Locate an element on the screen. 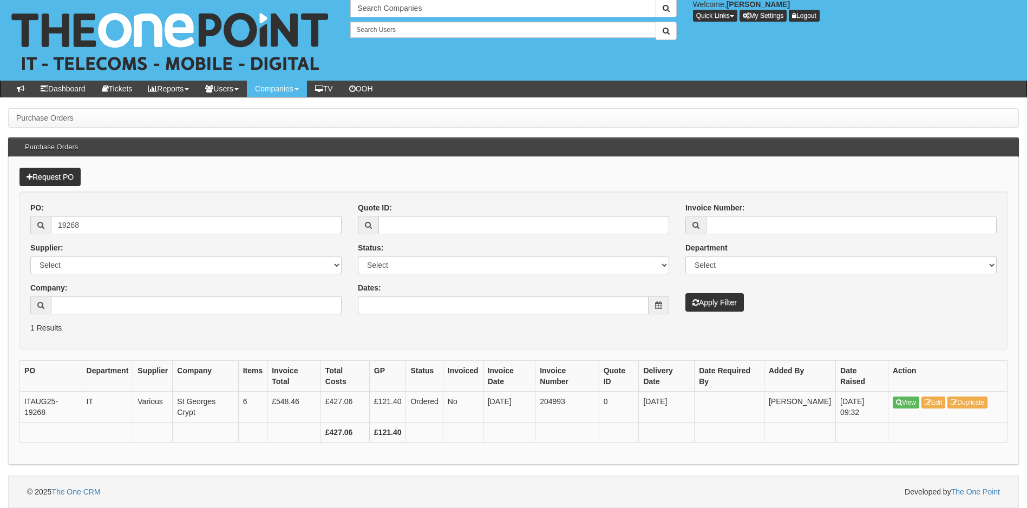 This screenshot has height=508, width=1027. span: © 2025 is located at coordinates (64, 492).